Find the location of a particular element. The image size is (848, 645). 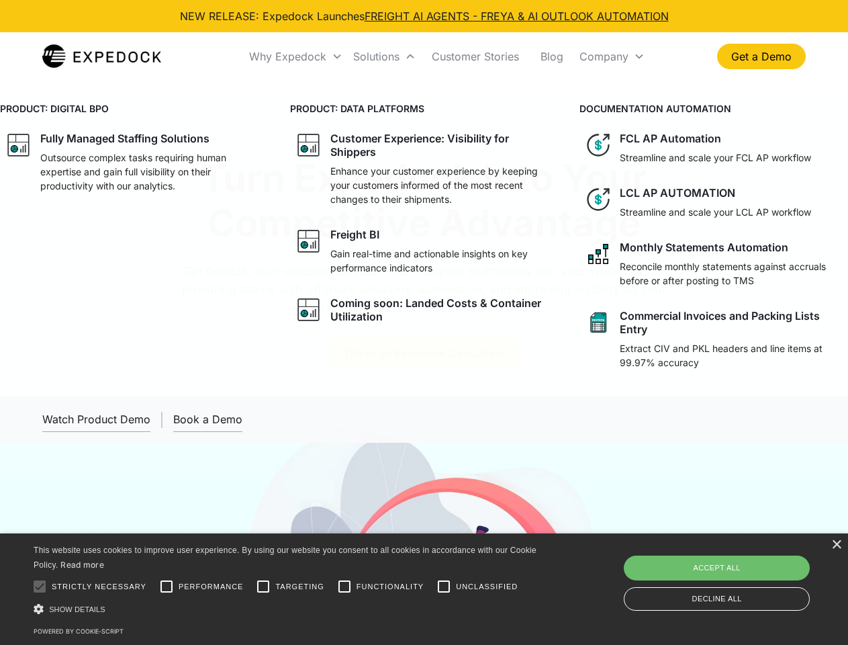

span: Unclassified is located at coordinates (487, 586).